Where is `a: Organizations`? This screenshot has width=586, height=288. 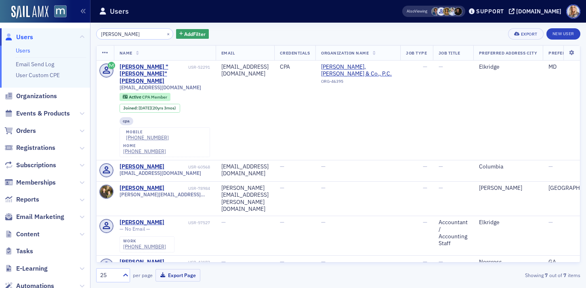 a: Organizations is located at coordinates (31, 96).